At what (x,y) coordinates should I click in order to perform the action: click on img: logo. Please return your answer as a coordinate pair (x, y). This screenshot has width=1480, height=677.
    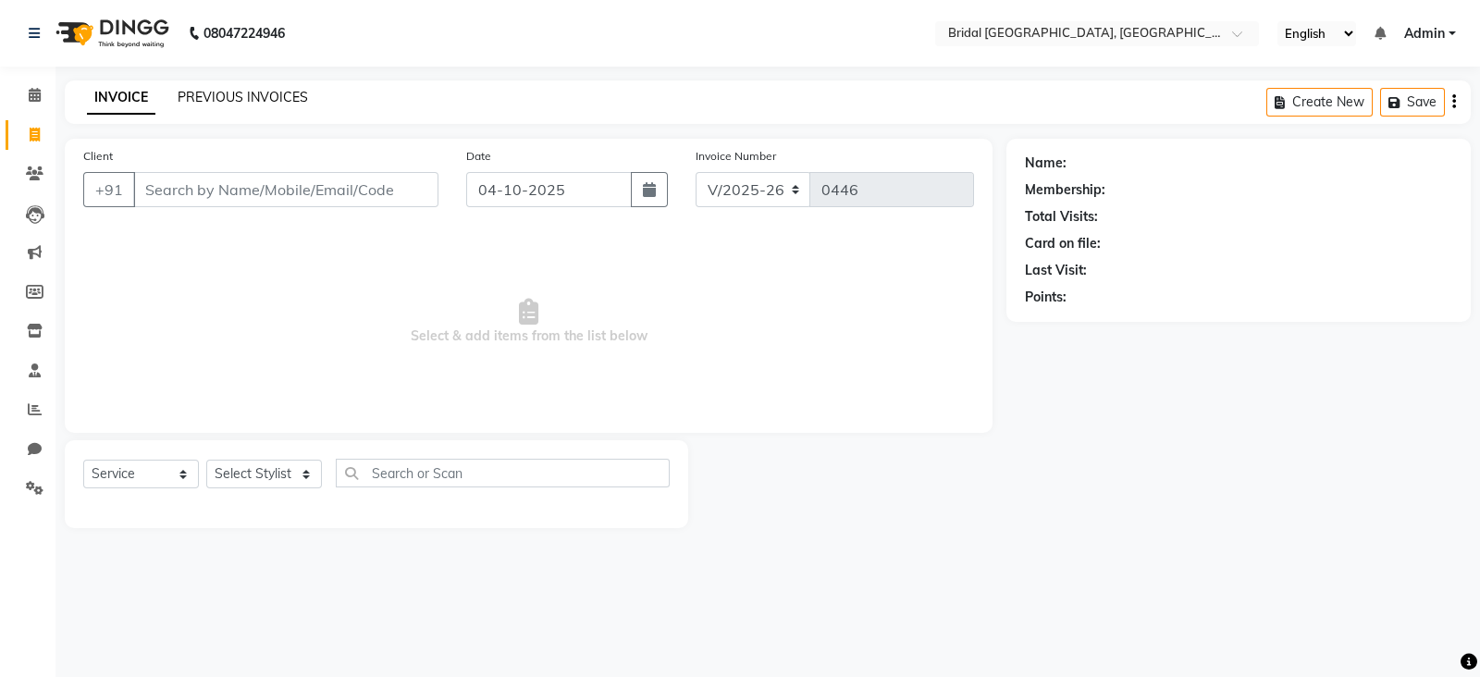
    Looking at the image, I should click on (110, 33).